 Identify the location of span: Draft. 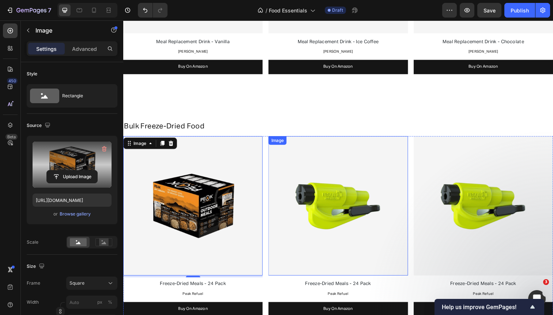
(338, 10).